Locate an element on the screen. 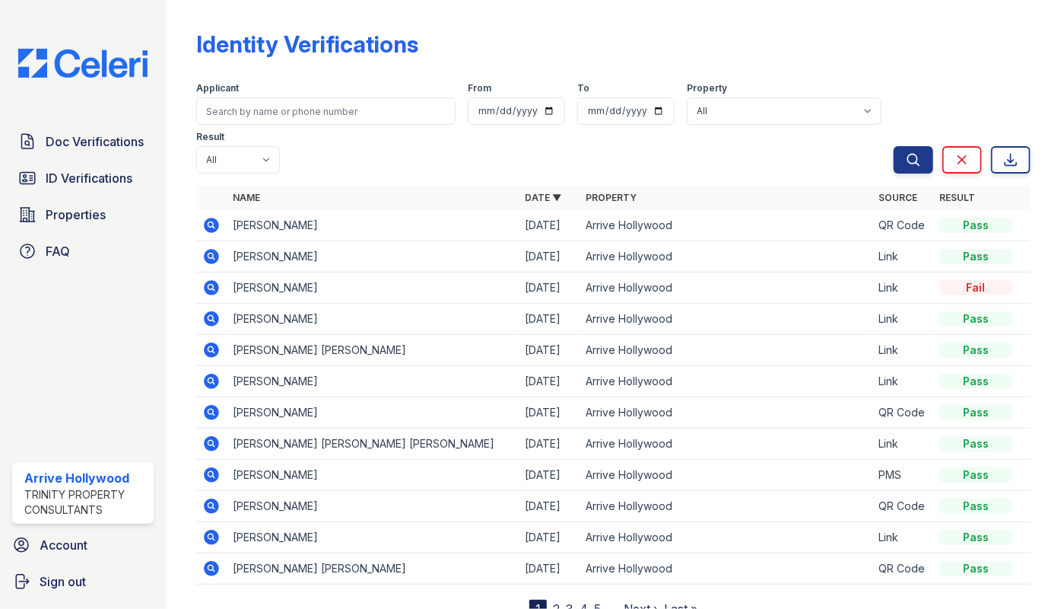 The height and width of the screenshot is (609, 1061). input: Search by name or phone number is located at coordinates (326, 111).